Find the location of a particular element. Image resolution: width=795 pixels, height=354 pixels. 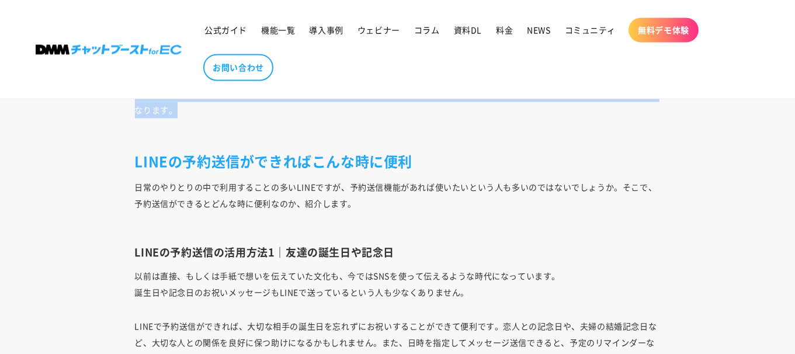

strong: チャットボット is located at coordinates (173, 94).